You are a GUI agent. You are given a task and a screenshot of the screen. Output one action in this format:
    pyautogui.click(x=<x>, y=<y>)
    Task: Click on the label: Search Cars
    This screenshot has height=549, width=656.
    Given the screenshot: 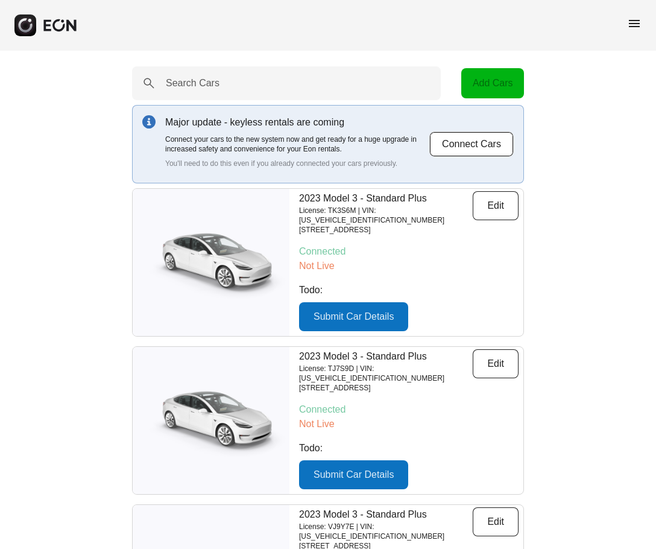 What is the action you would take?
    pyautogui.click(x=192, y=83)
    